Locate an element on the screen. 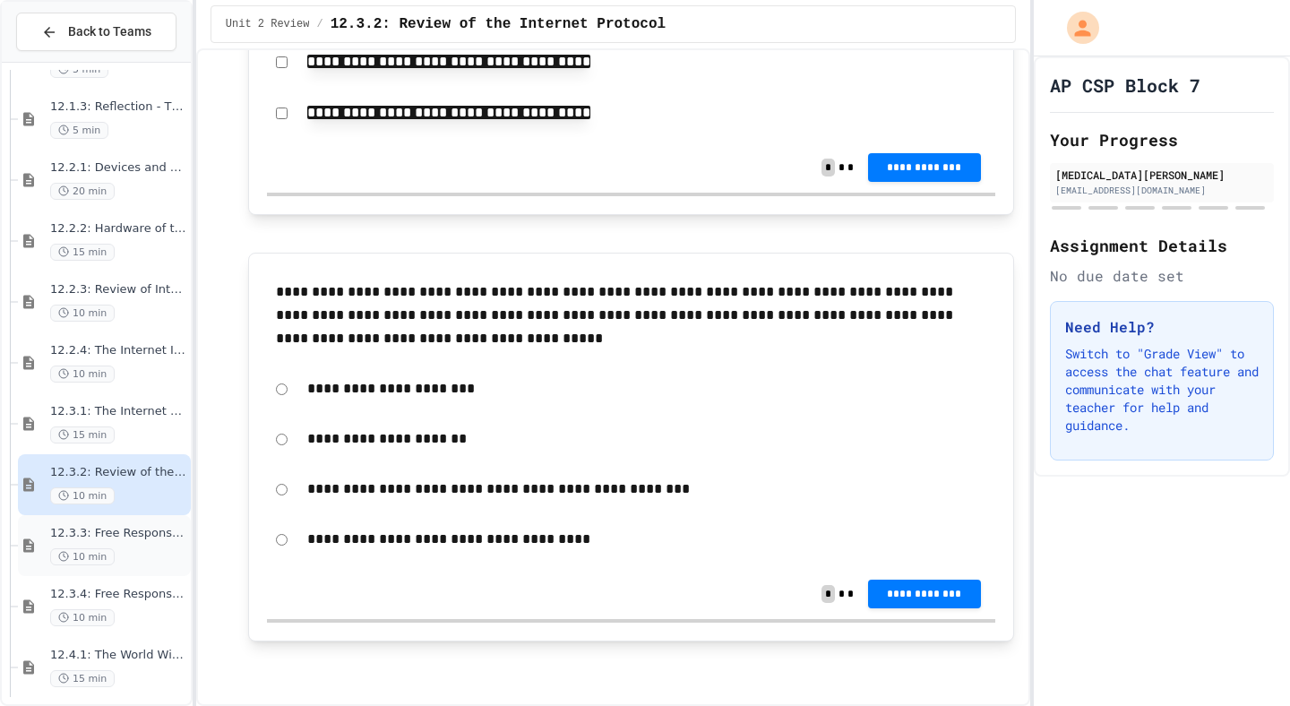 The width and height of the screenshot is (1290, 706). p: Switch to "Grade View" to access the chat feature and communicate with your teacher for help and ... is located at coordinates (1162, 390).